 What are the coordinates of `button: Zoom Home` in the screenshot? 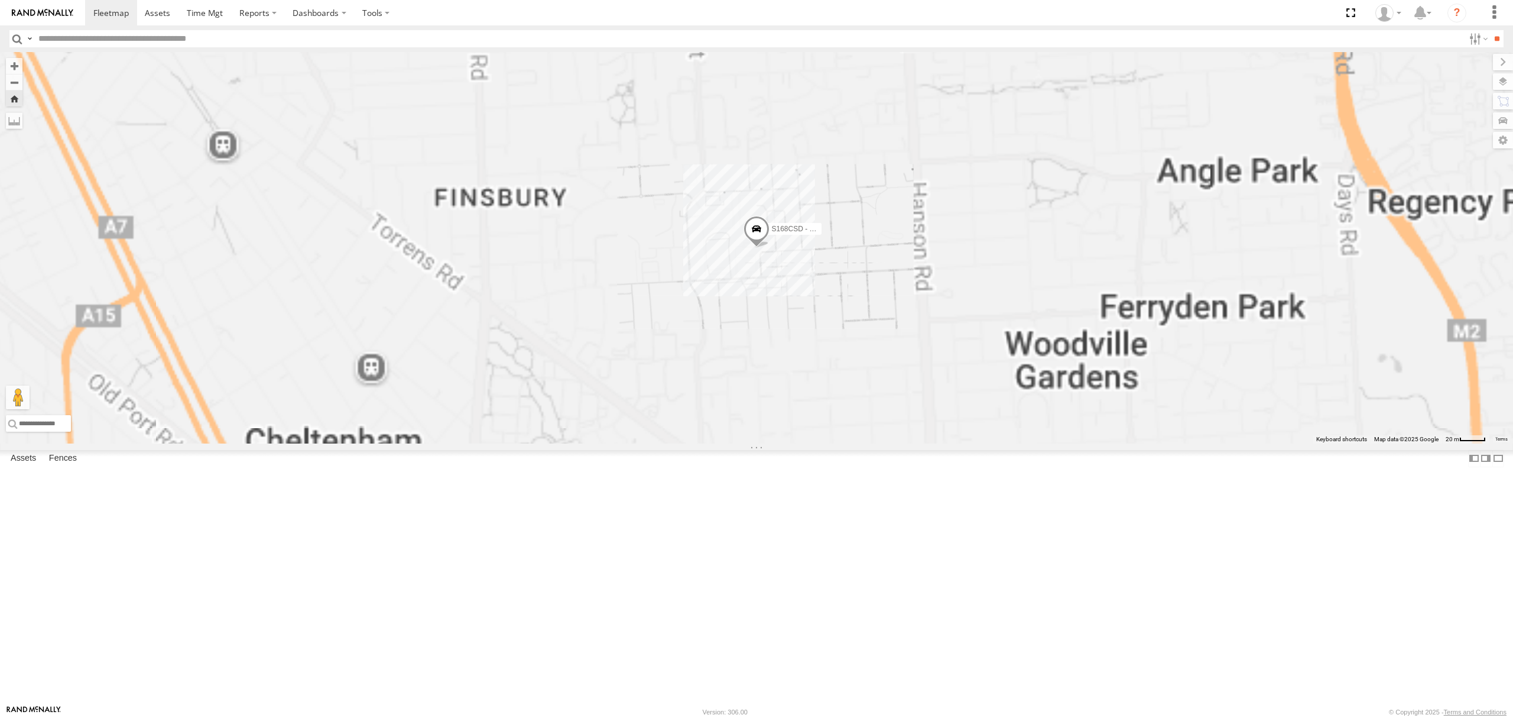 It's located at (14, 98).